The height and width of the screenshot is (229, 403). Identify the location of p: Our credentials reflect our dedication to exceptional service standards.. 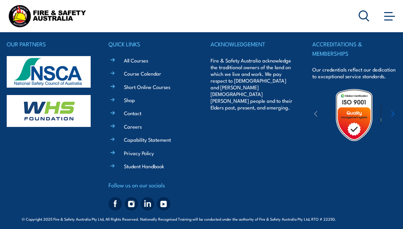
(355, 73).